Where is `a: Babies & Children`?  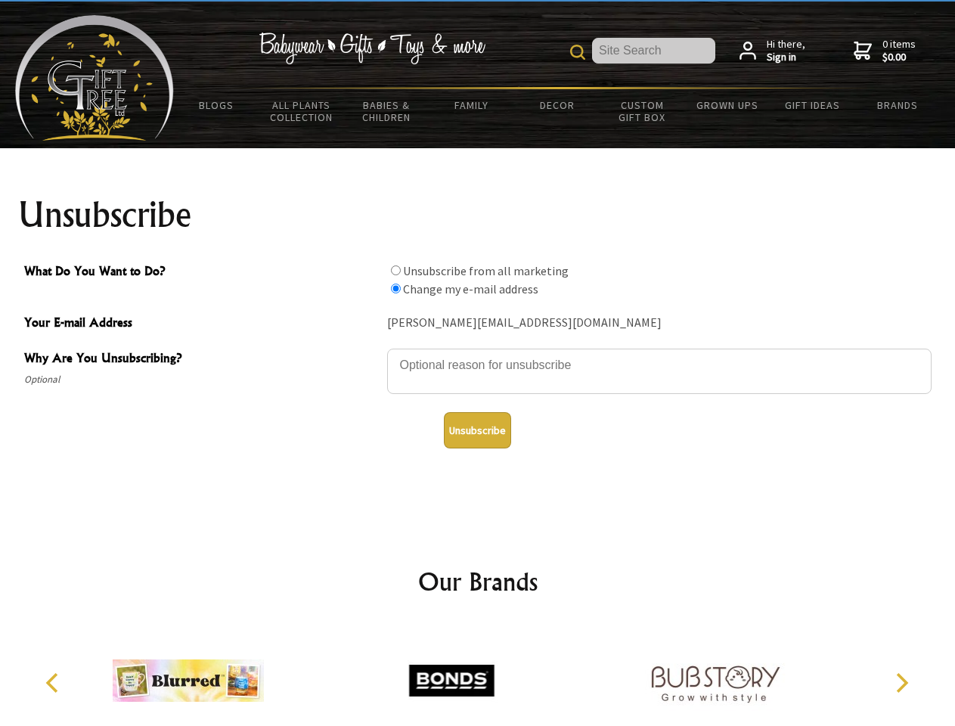
a: Babies & Children is located at coordinates (386, 111).